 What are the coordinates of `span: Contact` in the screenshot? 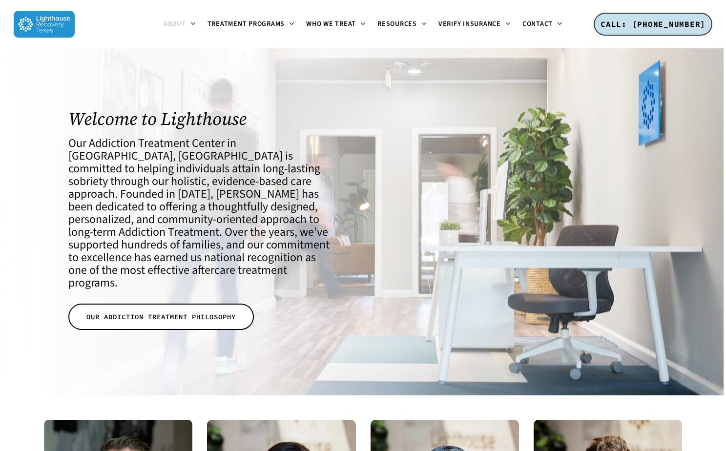 It's located at (538, 24).